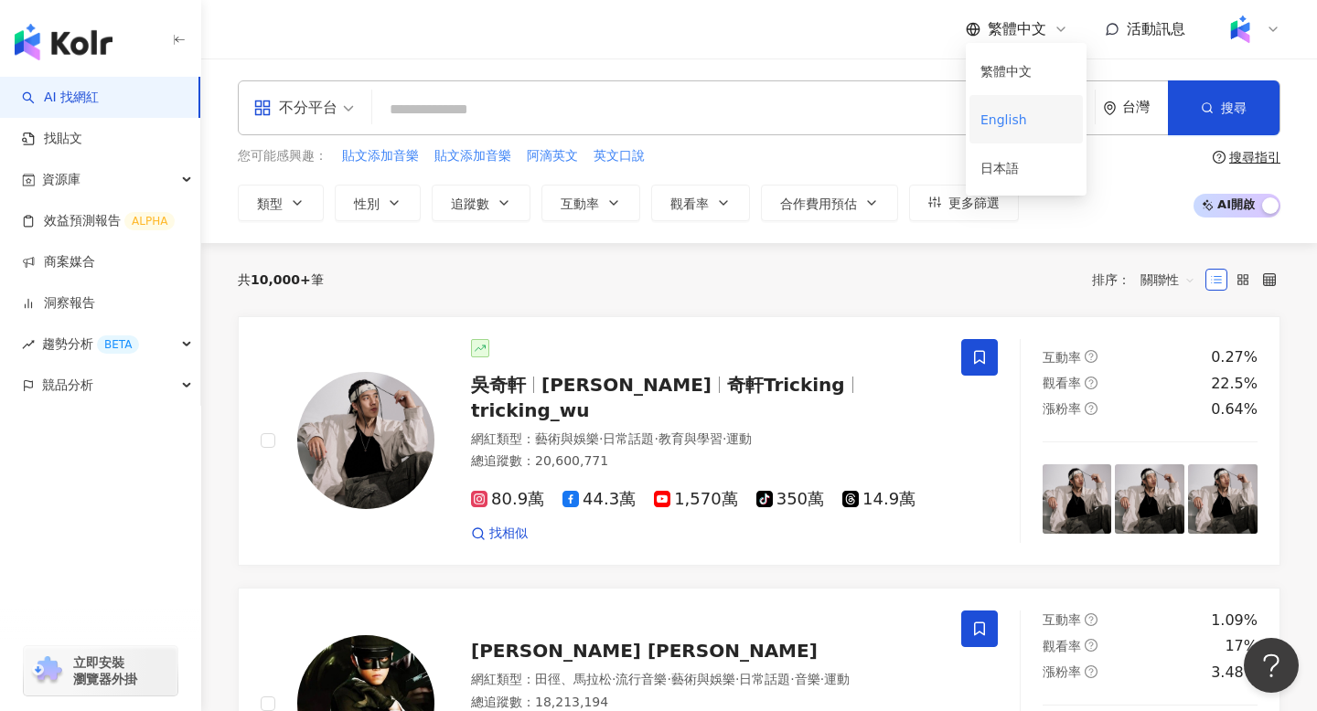 Image resolution: width=1317 pixels, height=711 pixels. I want to click on img: Kolr%20app%20icon%20%281%29.png, so click(1240, 29).